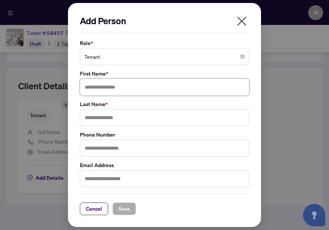 Image resolution: width=329 pixels, height=230 pixels. What do you see at coordinates (165, 74) in the screenshot?
I see `label: First Name` at bounding box center [165, 74].